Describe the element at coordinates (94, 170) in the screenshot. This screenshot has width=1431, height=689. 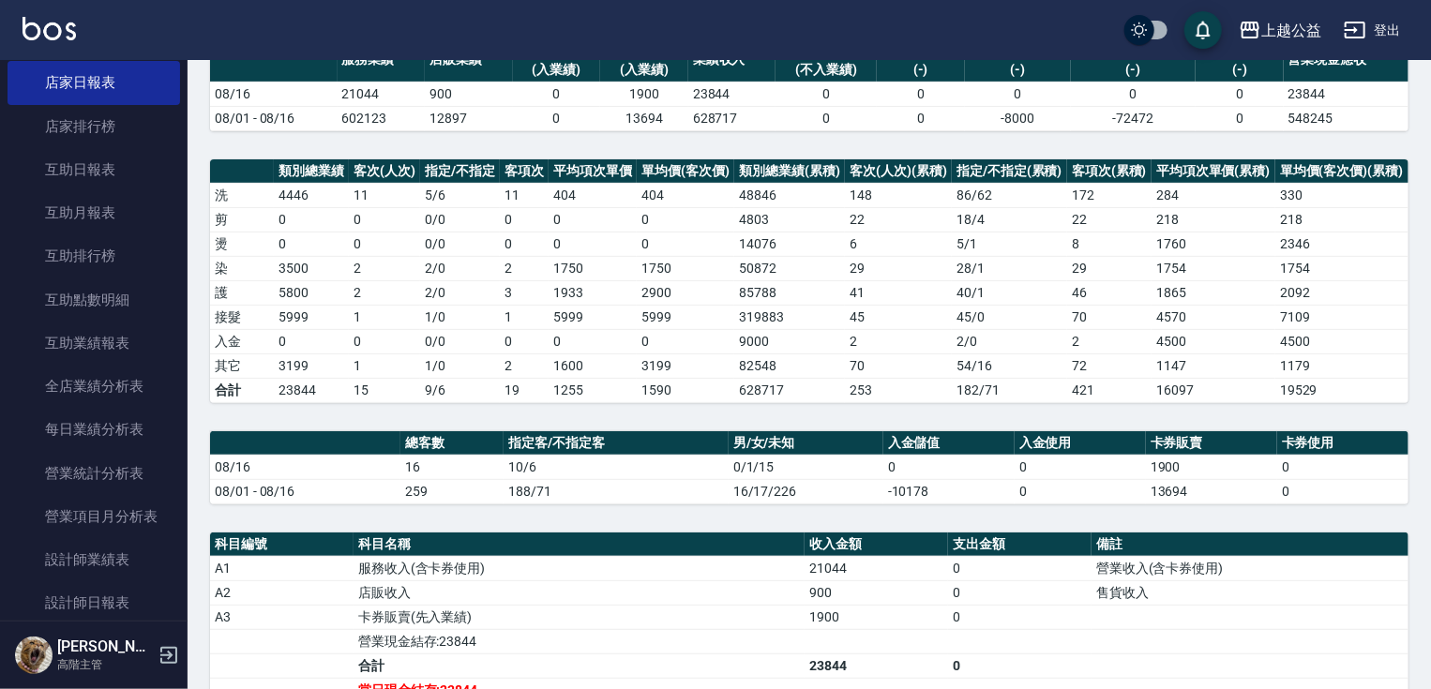
I see `a: 互助日報表` at that location.